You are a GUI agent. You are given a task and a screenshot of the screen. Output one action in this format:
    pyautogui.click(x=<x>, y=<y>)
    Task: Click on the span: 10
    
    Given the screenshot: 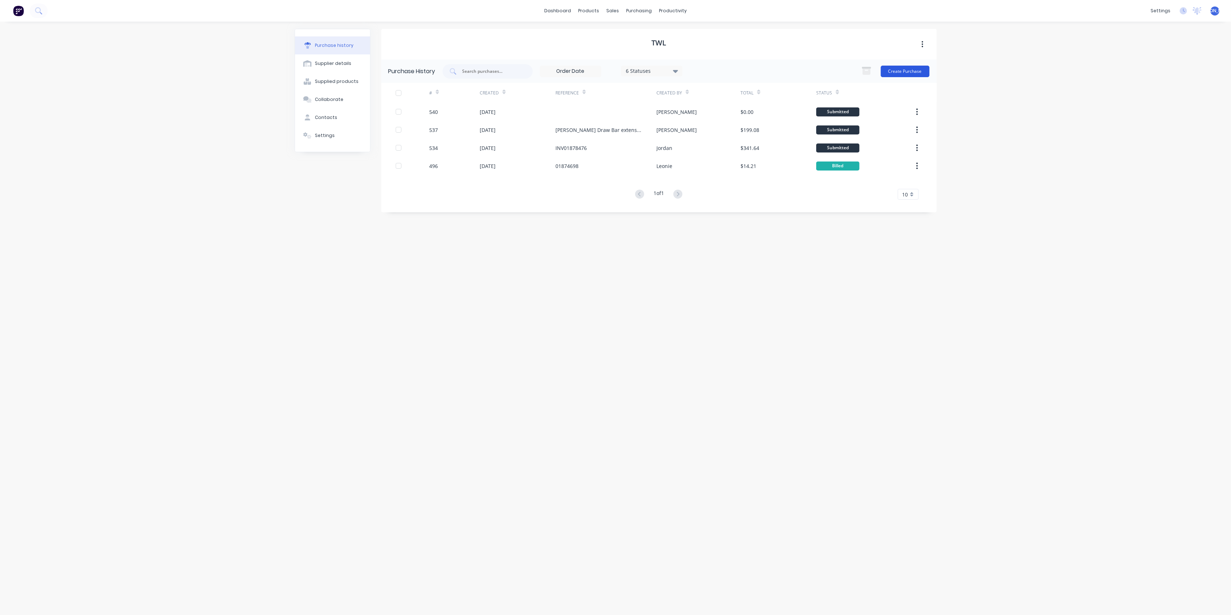 What is the action you would take?
    pyautogui.click(x=905, y=194)
    